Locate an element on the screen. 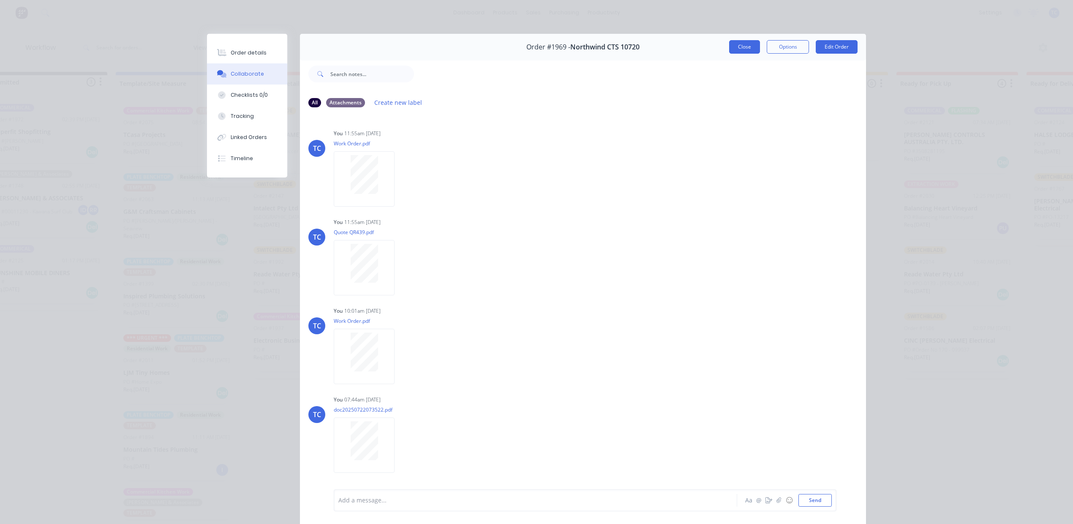 The image size is (1073, 524). p: doc20250722073522.pdf is located at coordinates (368, 409).